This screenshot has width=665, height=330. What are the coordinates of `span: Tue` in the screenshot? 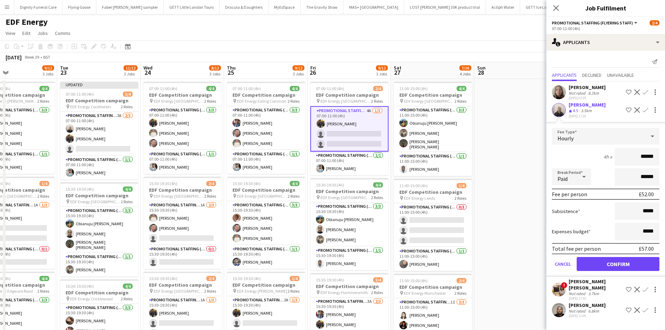 It's located at (64, 68).